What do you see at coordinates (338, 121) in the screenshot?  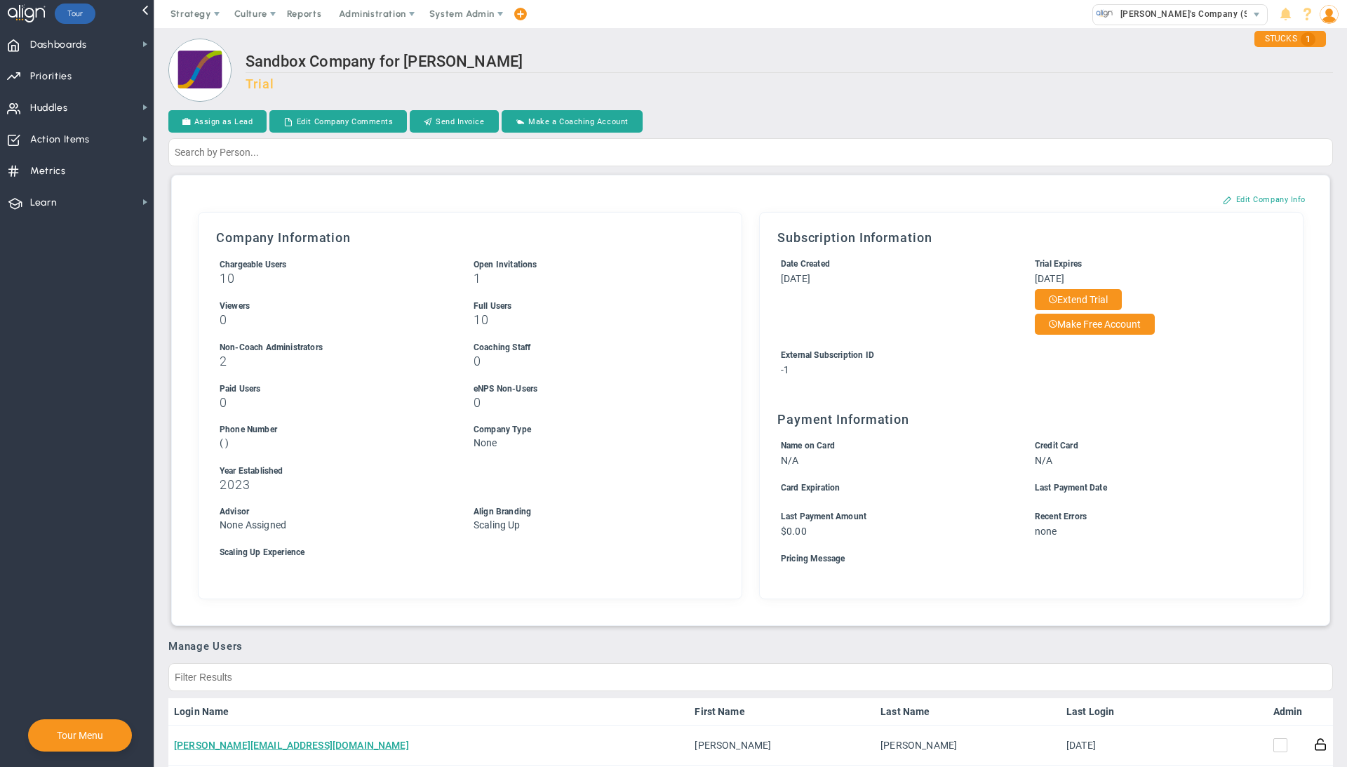 I see `button: Edit Company Comments` at bounding box center [338, 121].